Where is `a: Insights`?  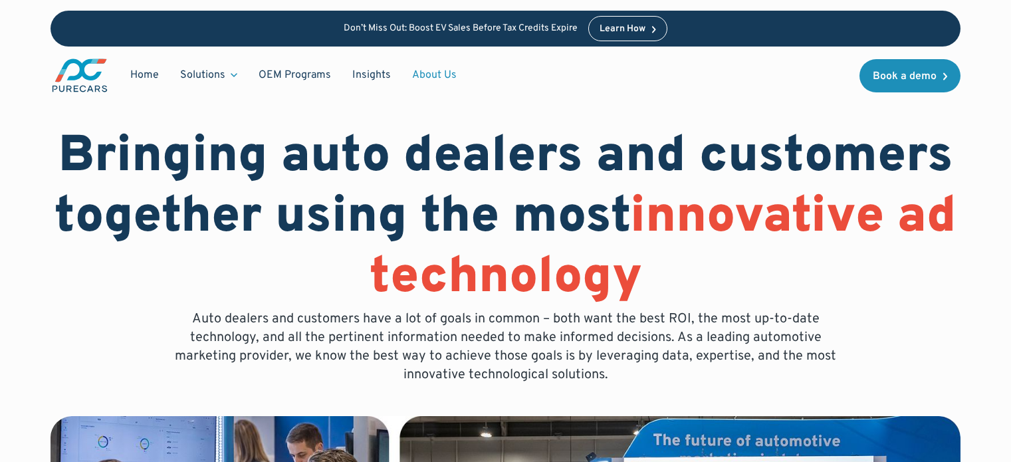 a: Insights is located at coordinates (371, 75).